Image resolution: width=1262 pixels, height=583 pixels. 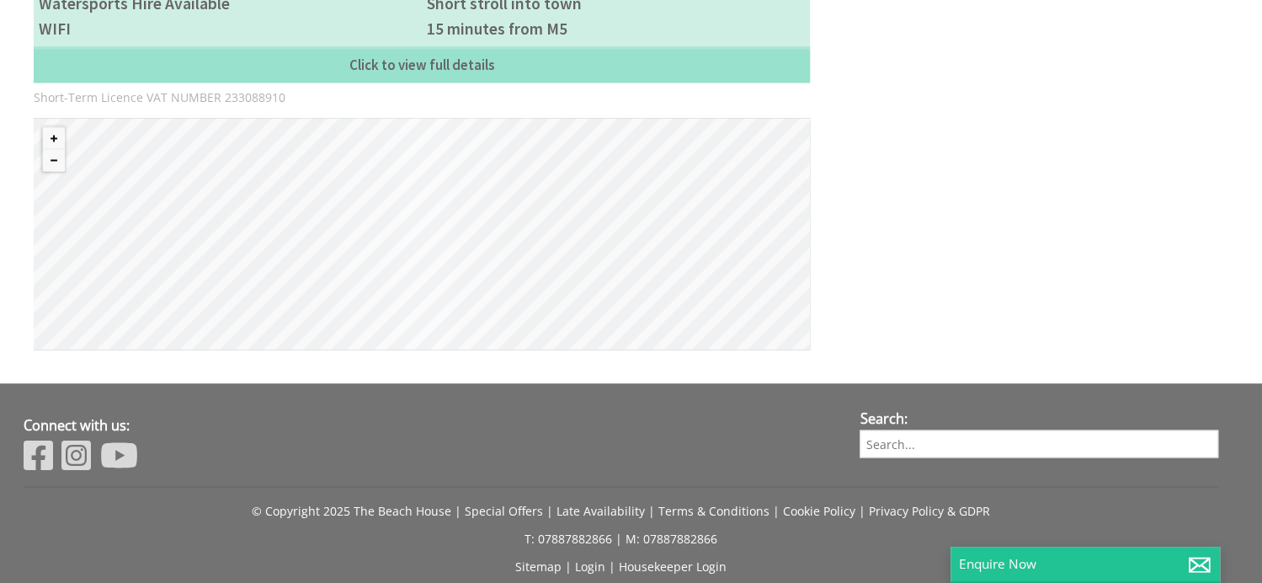 What do you see at coordinates (1039, 443) in the screenshot?
I see `input: Search...` at bounding box center [1039, 443].